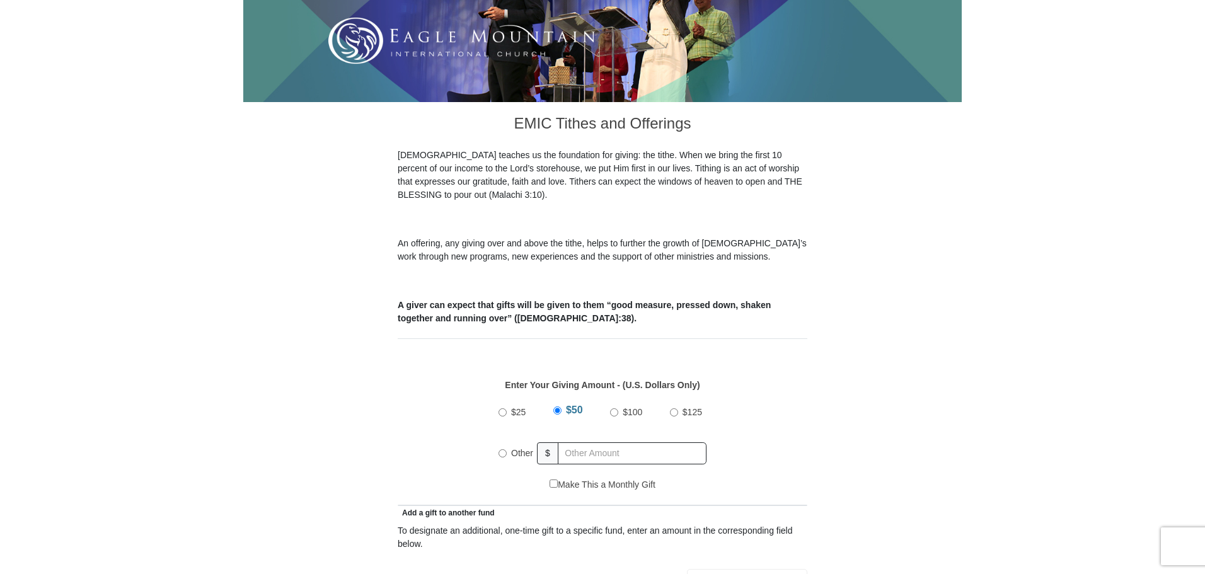 This screenshot has width=1205, height=574. I want to click on span: $100, so click(632, 412).